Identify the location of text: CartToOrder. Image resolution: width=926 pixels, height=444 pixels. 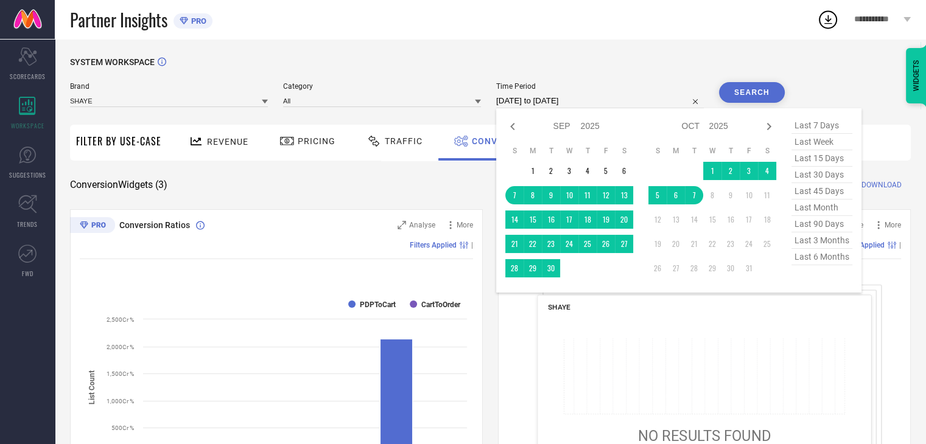
(441, 305).